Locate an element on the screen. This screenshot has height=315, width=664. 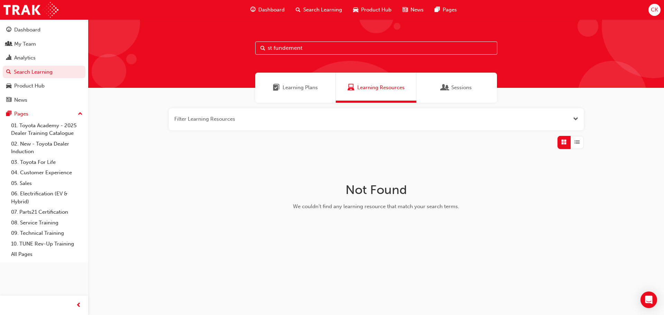
span: List is located at coordinates (577, 142).